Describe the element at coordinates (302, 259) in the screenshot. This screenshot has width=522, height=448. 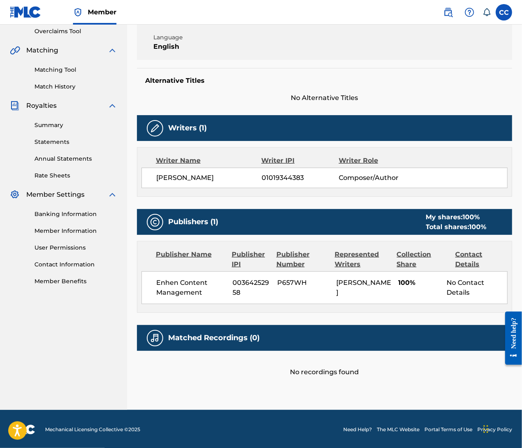
I see `div: Publisher Number` at that location.